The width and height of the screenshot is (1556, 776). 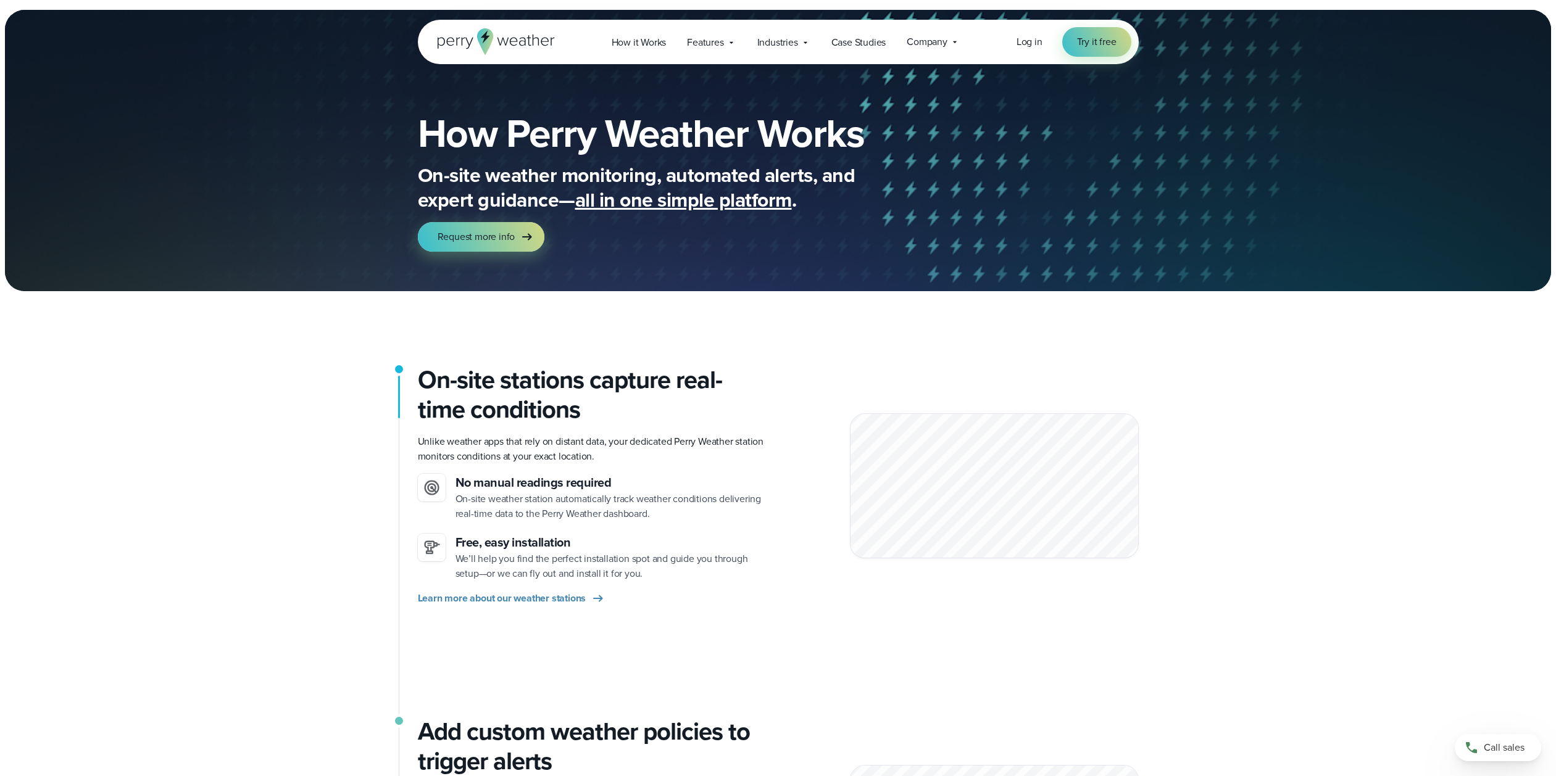 What do you see at coordinates (612, 542) in the screenshot?
I see `h3: Free, easy installation` at bounding box center [612, 542].